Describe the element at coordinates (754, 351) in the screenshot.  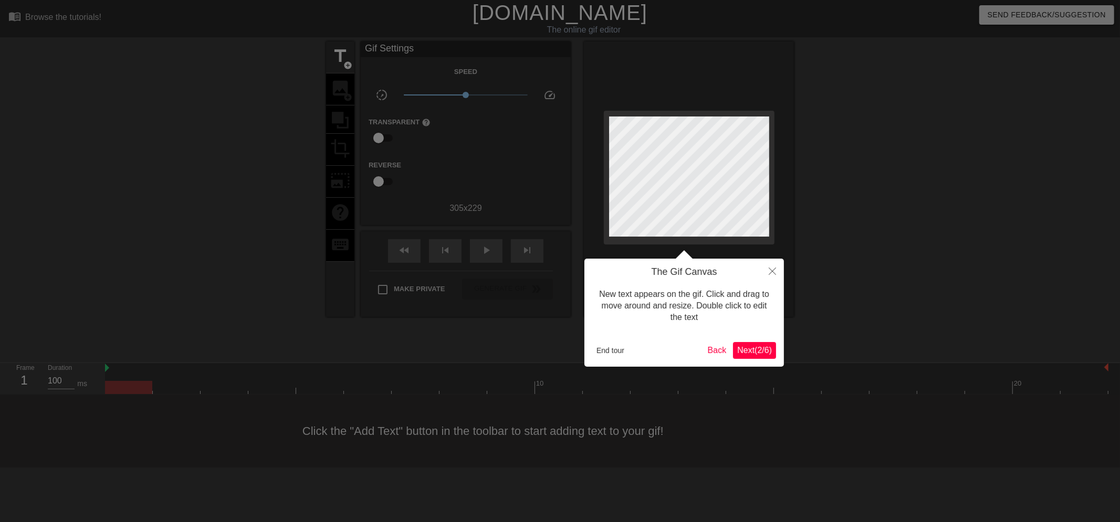
I see `button: Next` at that location.